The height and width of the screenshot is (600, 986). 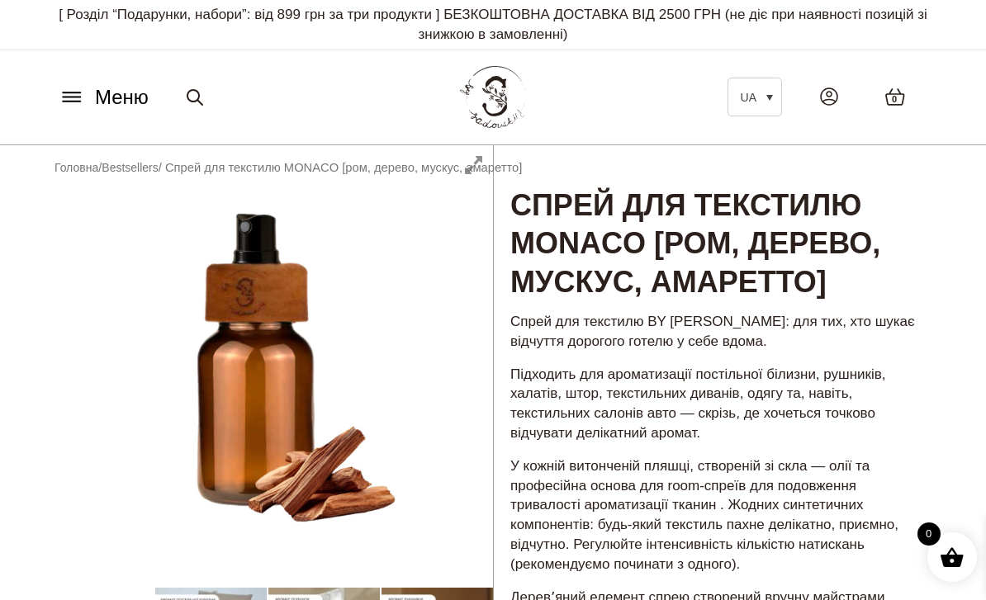 I want to click on h1: Спрей для текстилю MONACO [ром, дерево, мускус, амаретто], so click(x=719, y=225).